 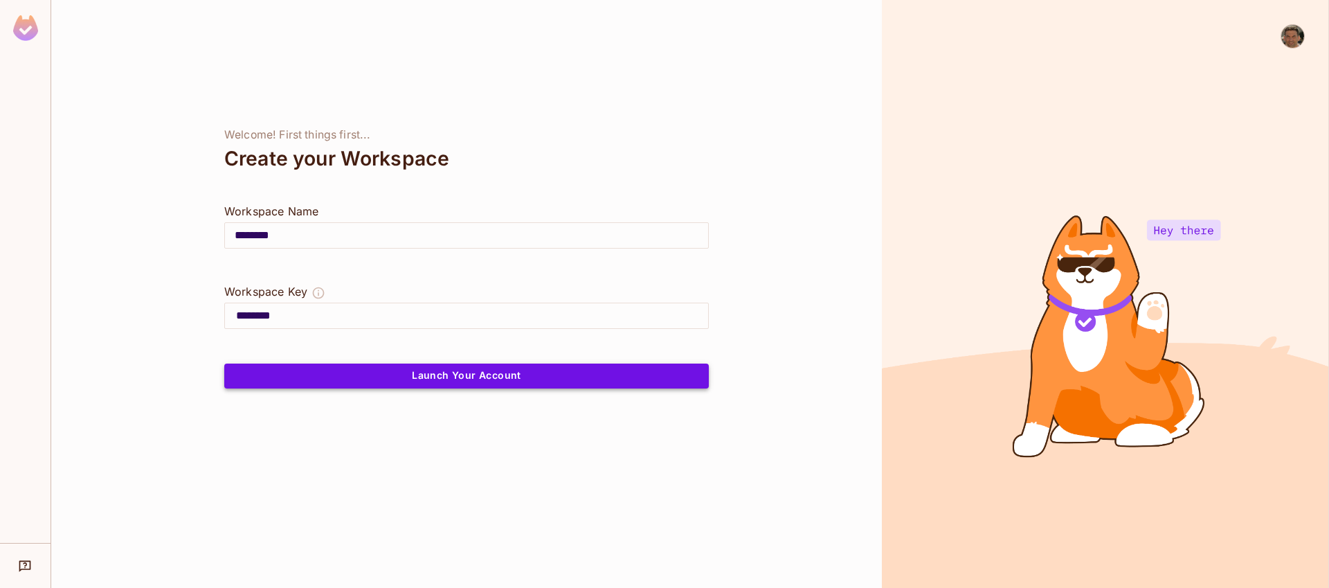 What do you see at coordinates (266, 291) in the screenshot?
I see `div: Workspace Key` at bounding box center [266, 291].